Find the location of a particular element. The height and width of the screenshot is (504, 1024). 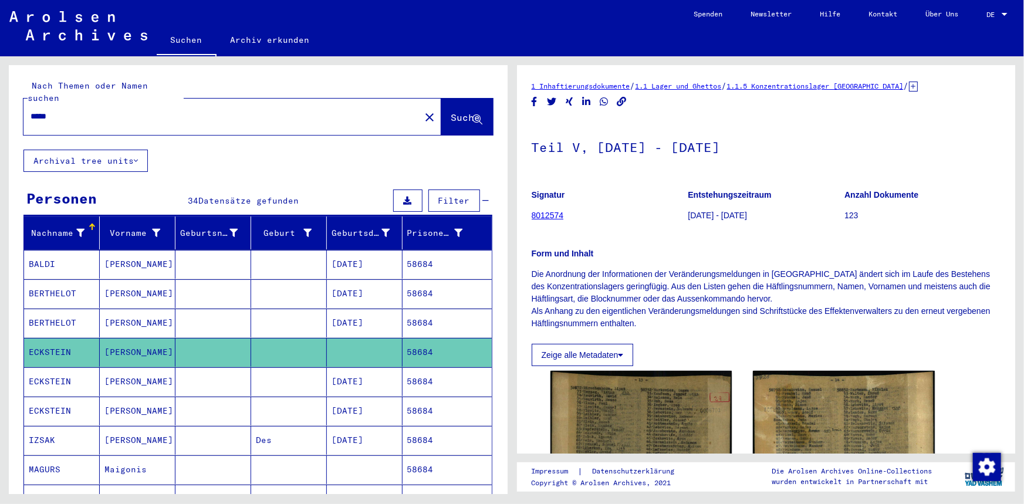

mat-header-cell: Nachname is located at coordinates (62, 233).